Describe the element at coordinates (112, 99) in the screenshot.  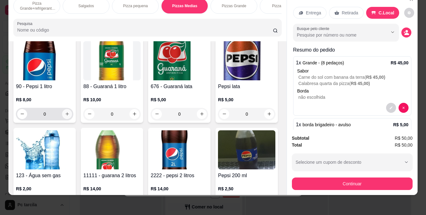
I see `p: R$ 10,00` at that location.